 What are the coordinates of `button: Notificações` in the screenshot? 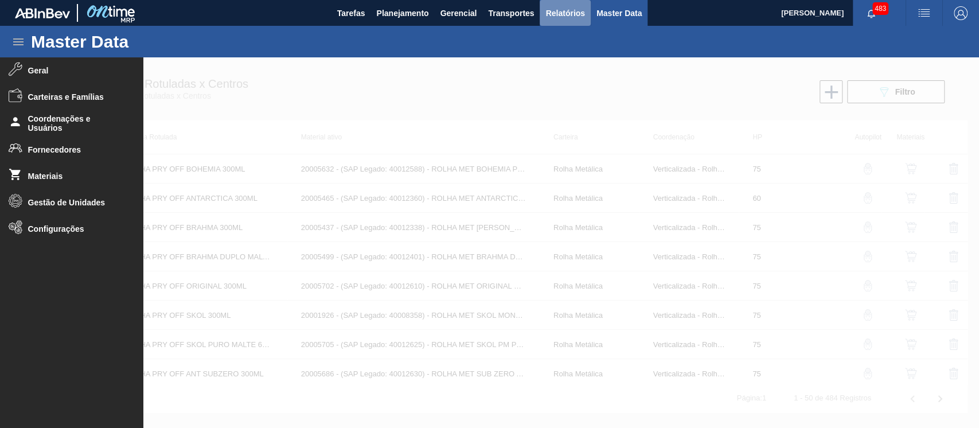 It's located at (871, 13).